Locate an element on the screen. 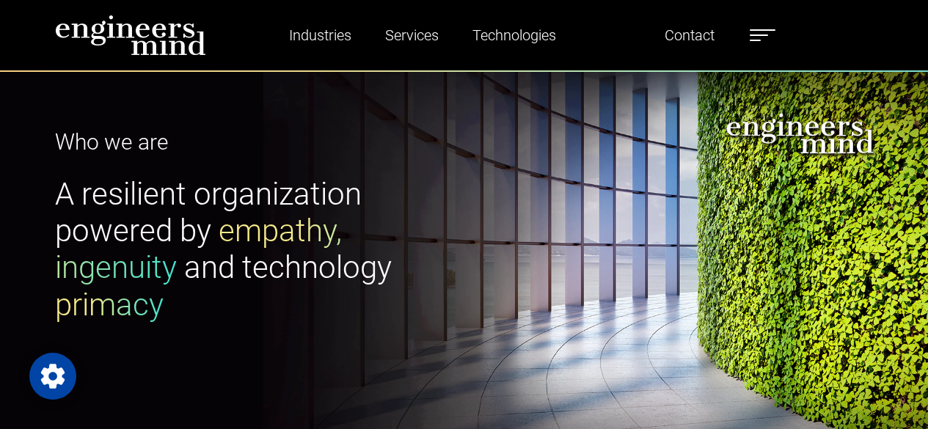 The image size is (928, 429). h1: A resilient organization powered by and technology is located at coordinates (255, 250).